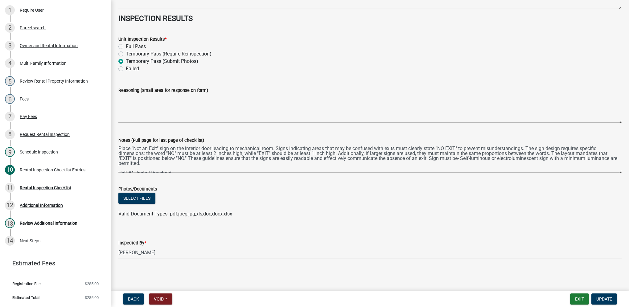  What do you see at coordinates (10, 223) in the screenshot?
I see `div: 13` at bounding box center [10, 223].